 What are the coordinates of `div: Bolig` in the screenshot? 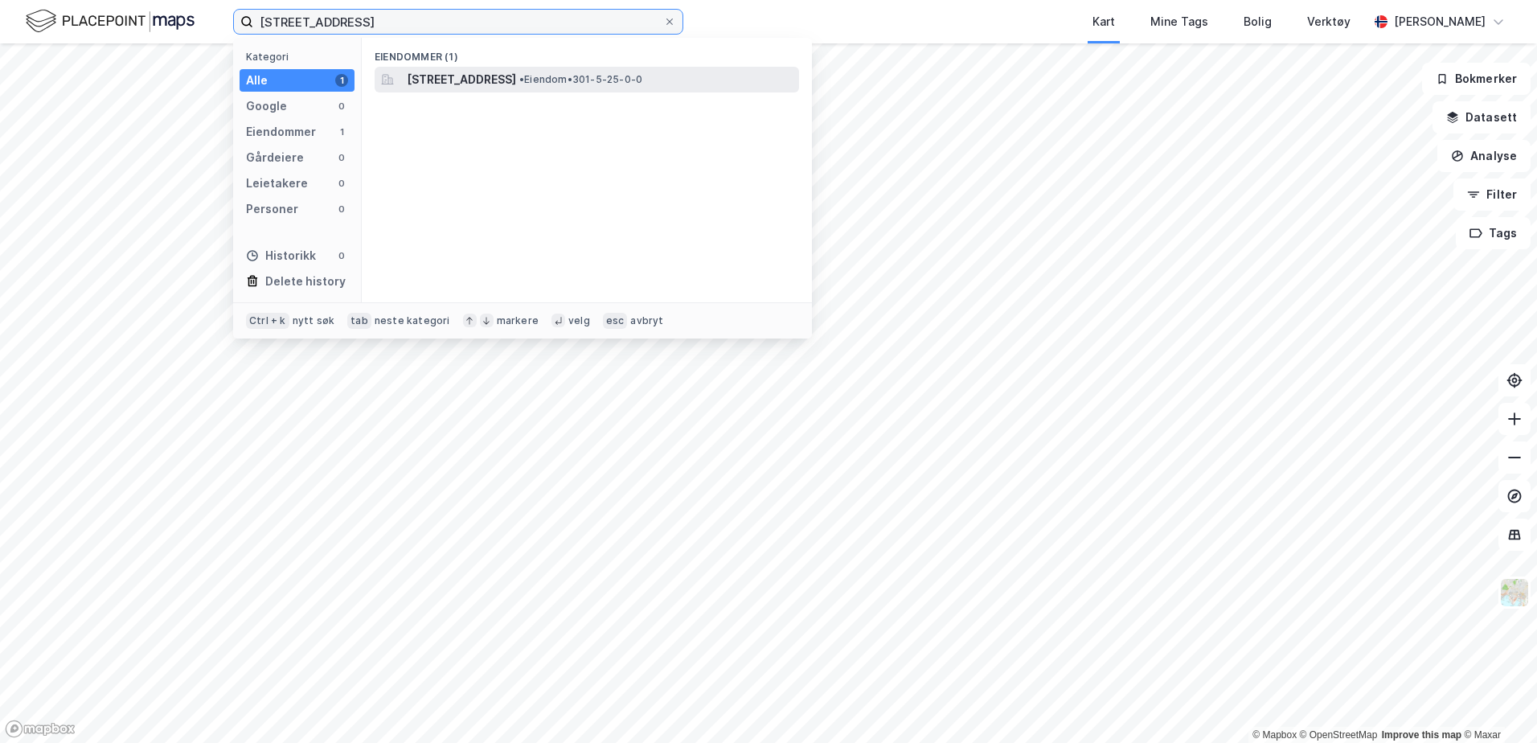 It's located at (1257, 22).